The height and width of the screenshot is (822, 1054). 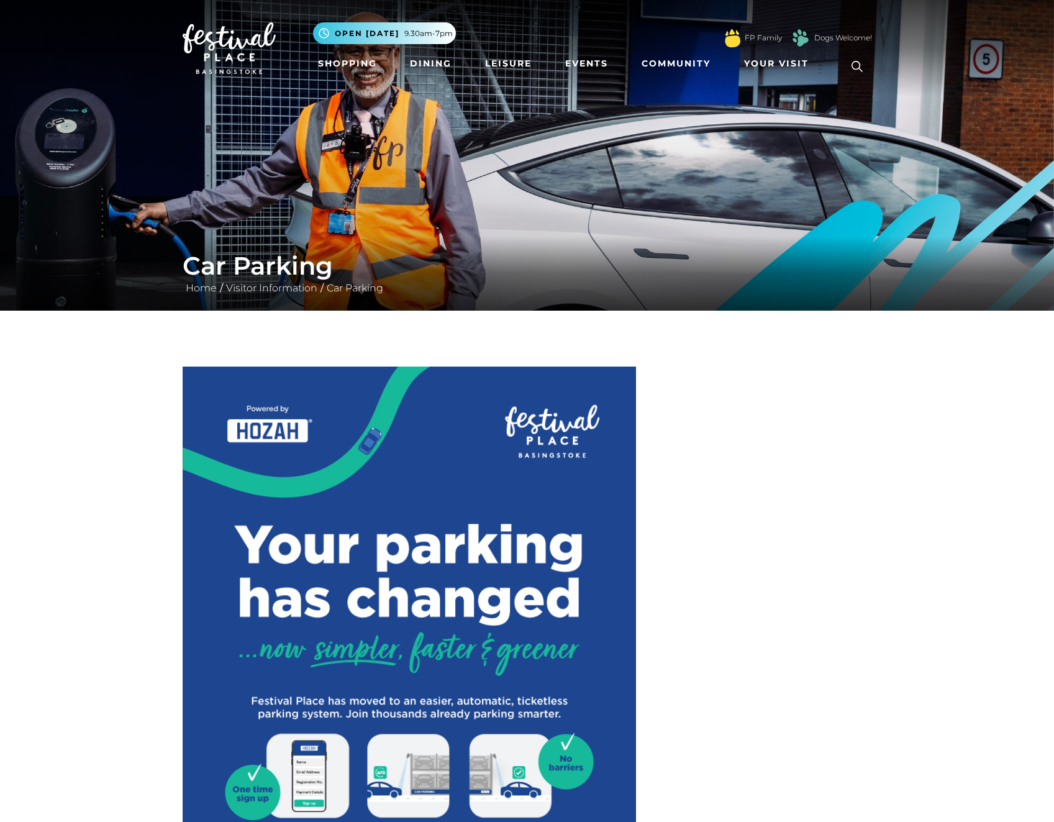 What do you see at coordinates (355, 288) in the screenshot?
I see `a: Car Parking` at bounding box center [355, 288].